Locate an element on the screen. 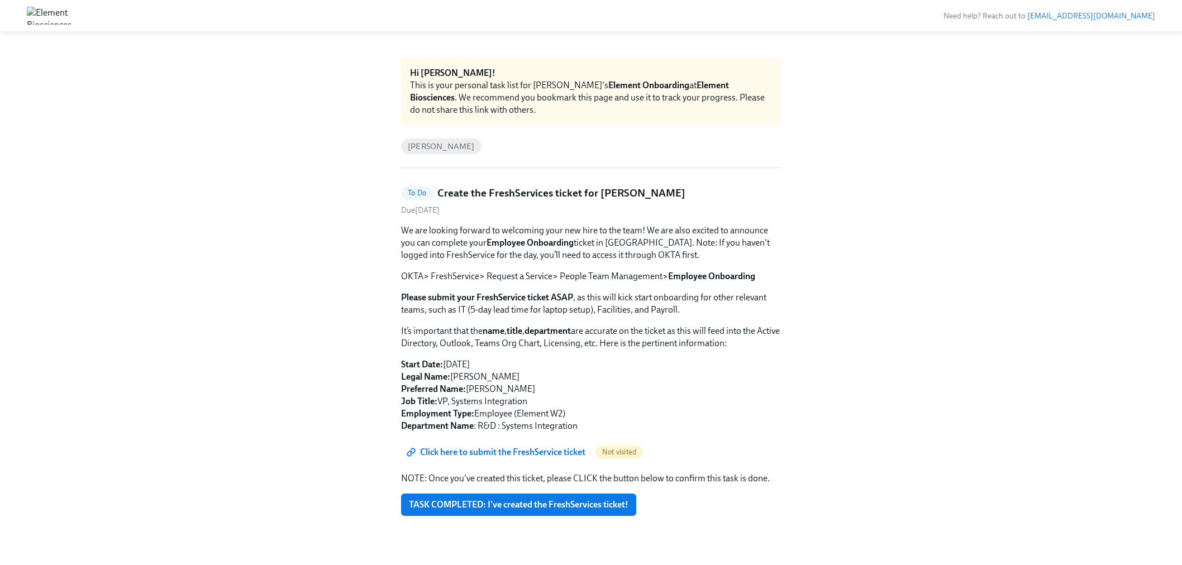  strong: Employment Type: is located at coordinates (437, 413).